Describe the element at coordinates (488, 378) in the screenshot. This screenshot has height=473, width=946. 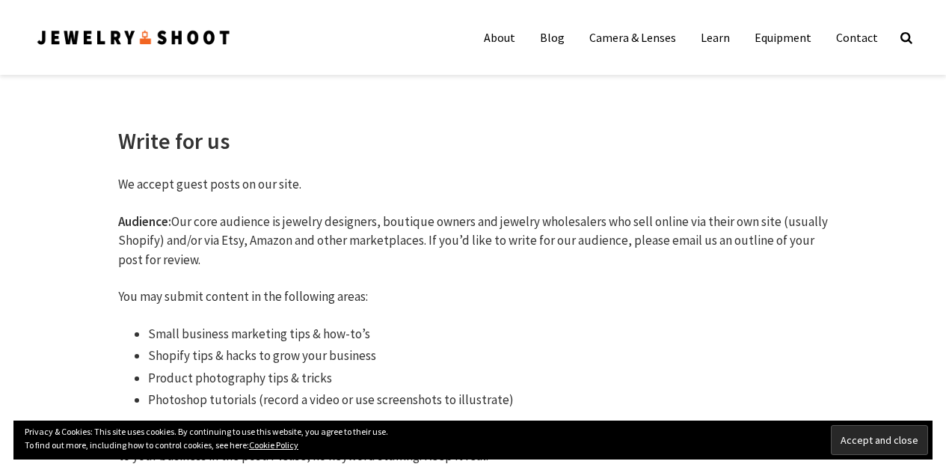
I see `li: Product photography tips & tricks` at that location.